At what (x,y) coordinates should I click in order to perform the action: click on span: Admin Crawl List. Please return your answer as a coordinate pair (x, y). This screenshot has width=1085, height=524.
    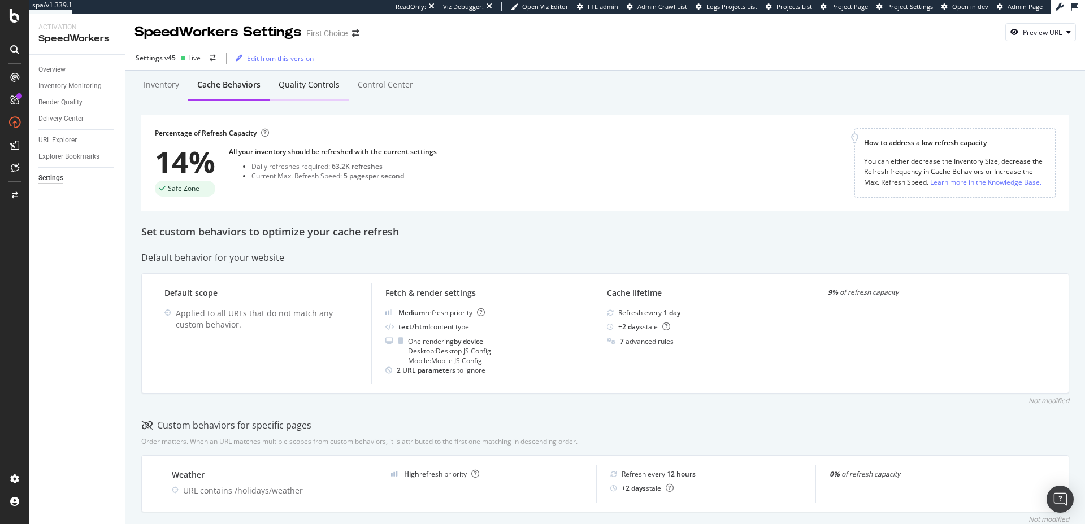
    Looking at the image, I should click on (662, 6).